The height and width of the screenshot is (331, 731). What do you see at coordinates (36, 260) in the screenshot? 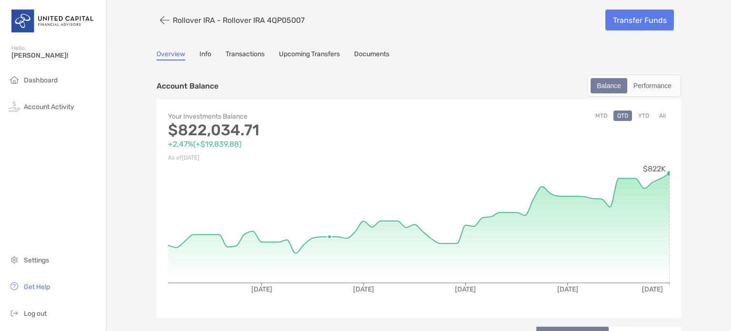
I see `span: Settings` at bounding box center [36, 260].